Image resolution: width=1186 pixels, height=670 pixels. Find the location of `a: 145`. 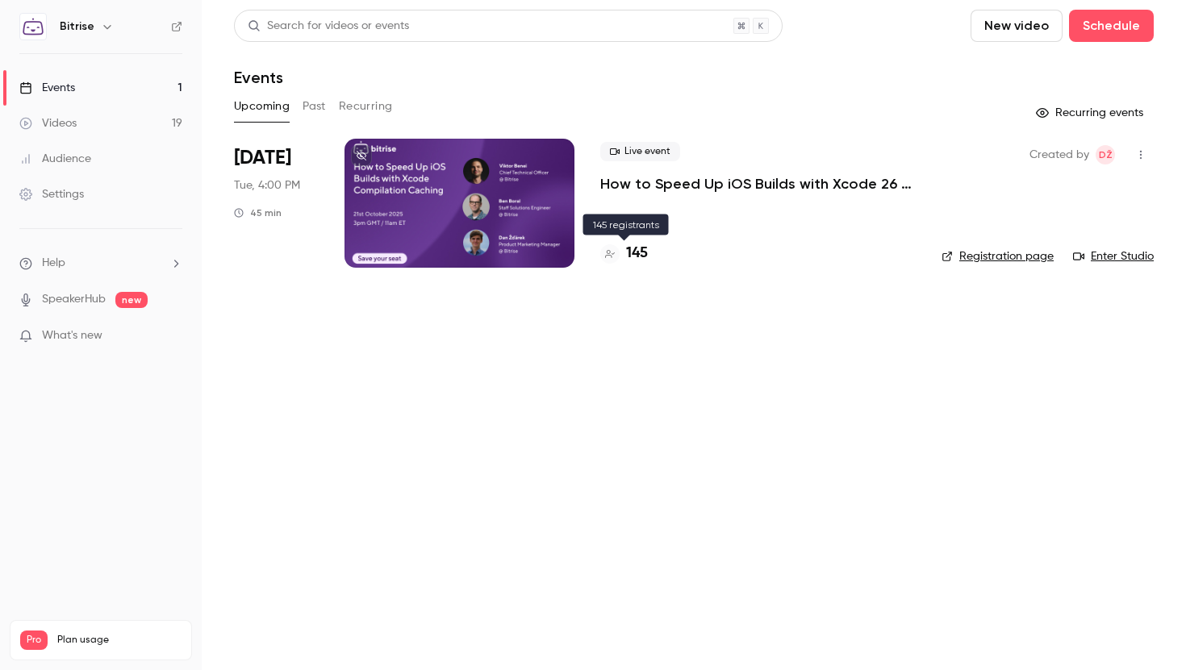

a: 145 is located at coordinates (624, 253).